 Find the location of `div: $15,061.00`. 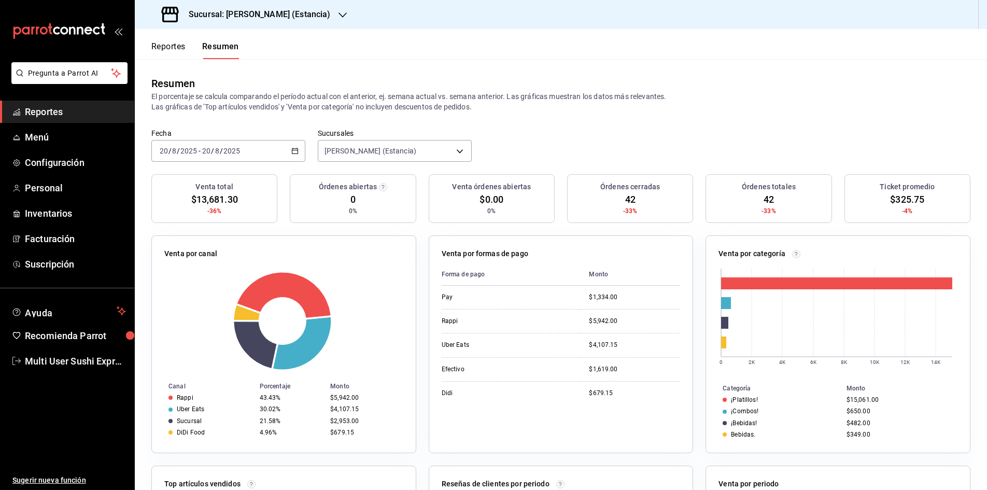

div: $15,061.00 is located at coordinates (900, 400).